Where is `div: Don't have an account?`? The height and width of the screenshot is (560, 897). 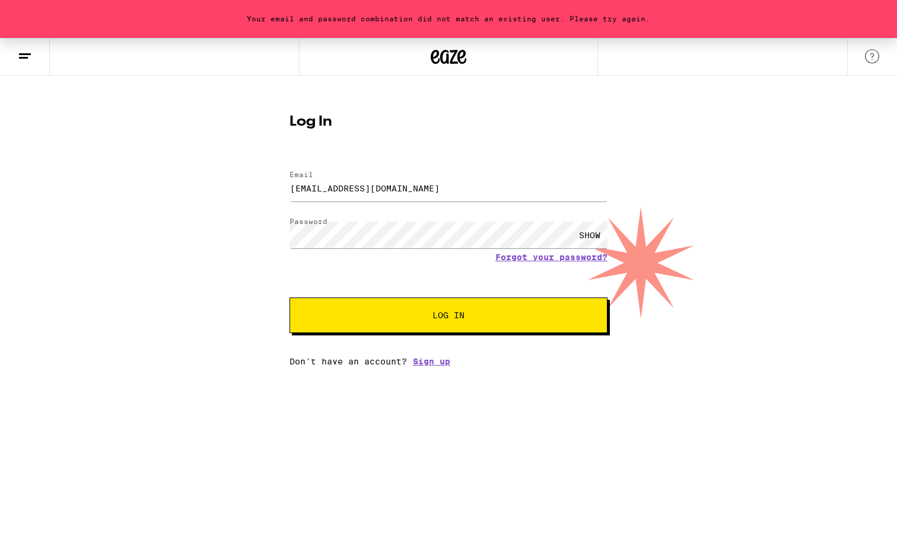
div: Don't have an account? is located at coordinates (448, 362).